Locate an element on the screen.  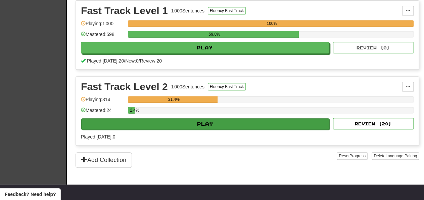
div: Mastered: 24 is located at coordinates (103, 112).